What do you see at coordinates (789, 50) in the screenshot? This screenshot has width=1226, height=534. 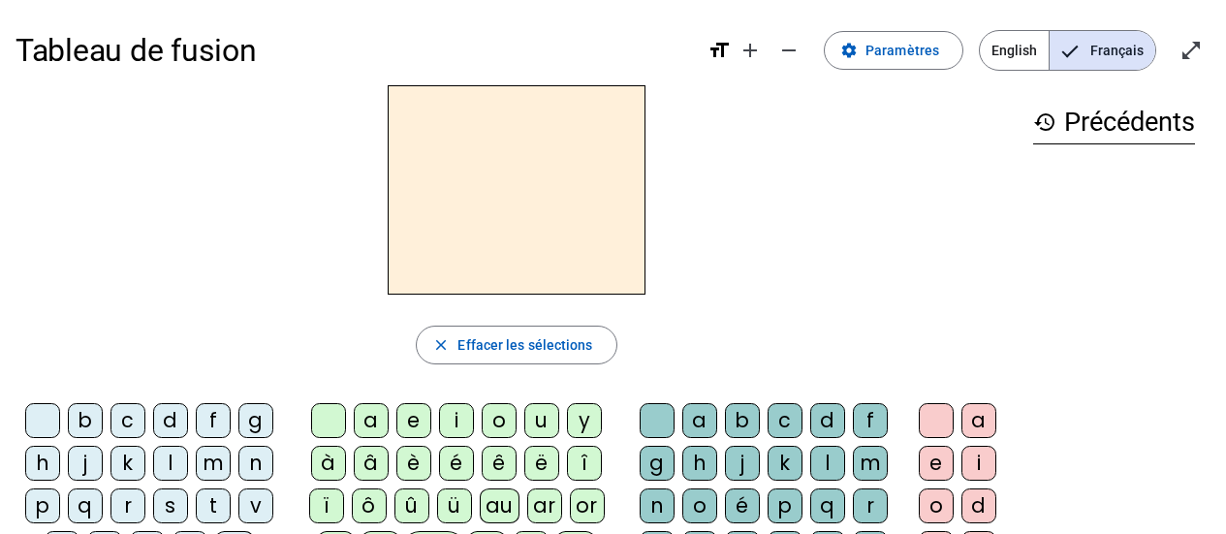 I see `mat-icon: remove` at bounding box center [789, 50].